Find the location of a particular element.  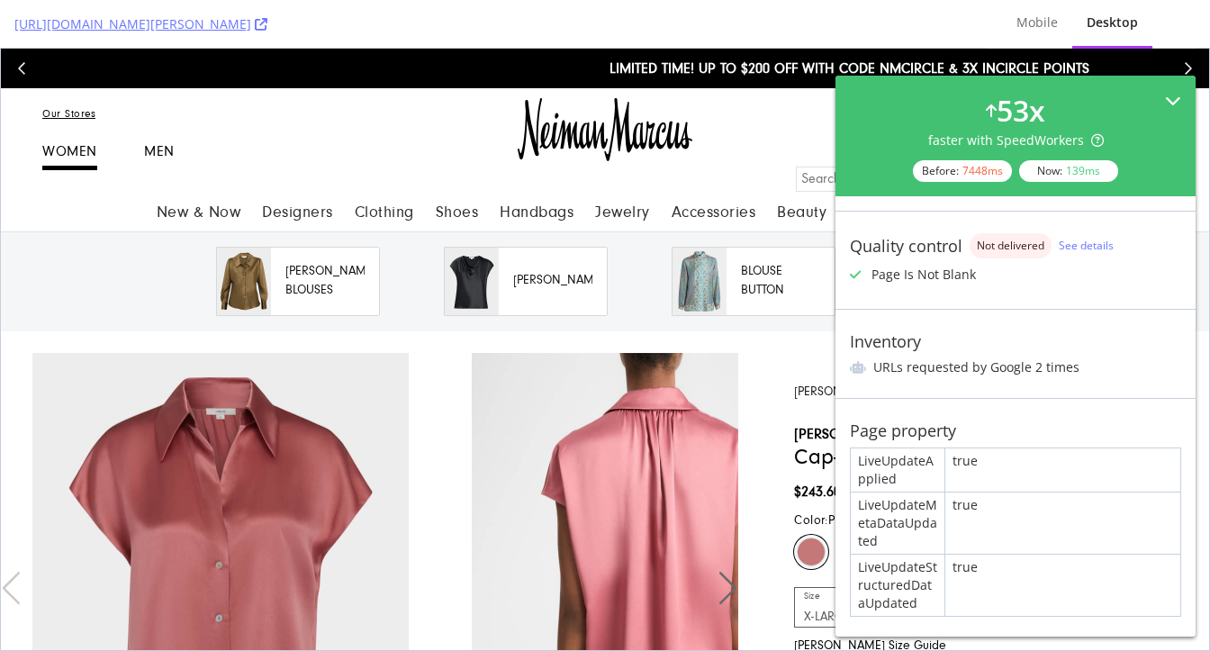

span: Blouse Button is located at coordinates (780, 233).